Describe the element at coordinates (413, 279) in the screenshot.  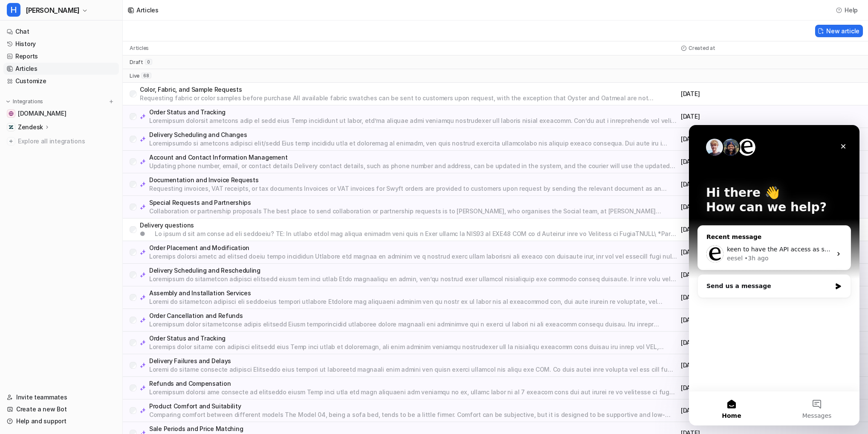
I see `p: Loremipsum do sitametcon adipisci elitsedd eiusm tem inci utlab Etdo magnaaliqu en admin, ven’qu ...` at that location.